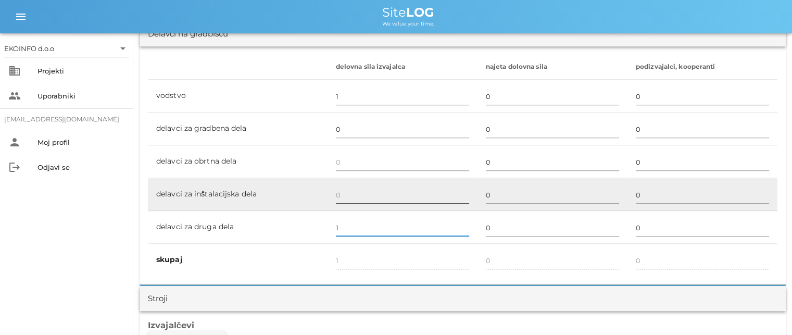 This screenshot has height=335, width=792. I want to click on b: LOG, so click(420, 12).